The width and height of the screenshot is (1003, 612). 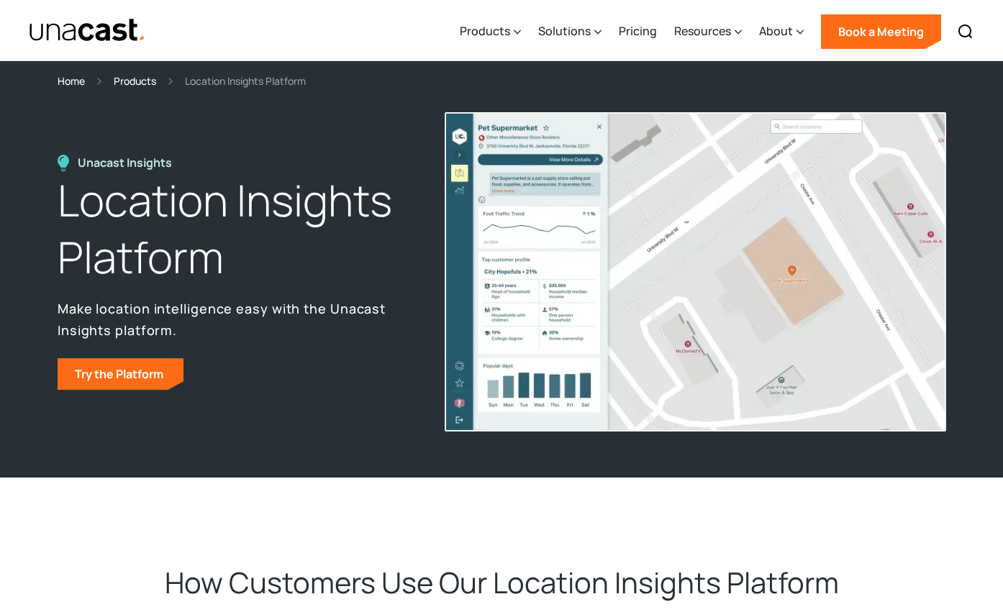 I want to click on a: Book a Meeting, so click(x=881, y=32).